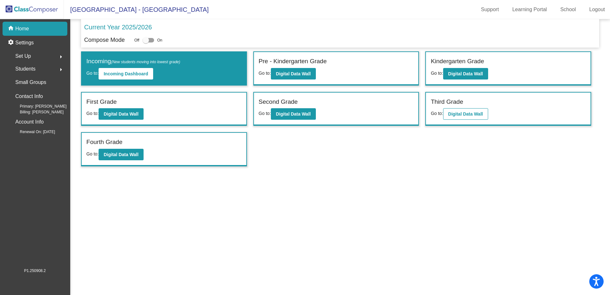 The width and height of the screenshot is (610, 295). I want to click on span: Off, so click(137, 40).